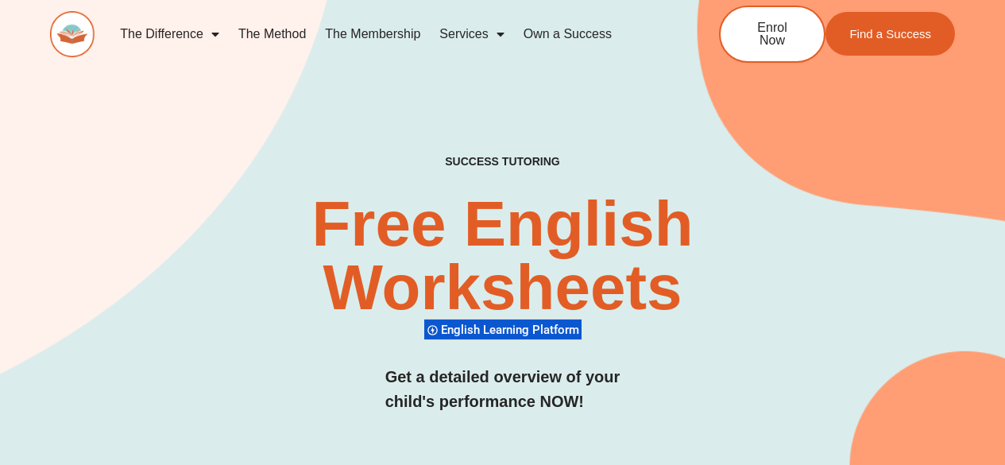 This screenshot has width=1005, height=465. What do you see at coordinates (772, 34) in the screenshot?
I see `a: Enrol Now` at bounding box center [772, 34].